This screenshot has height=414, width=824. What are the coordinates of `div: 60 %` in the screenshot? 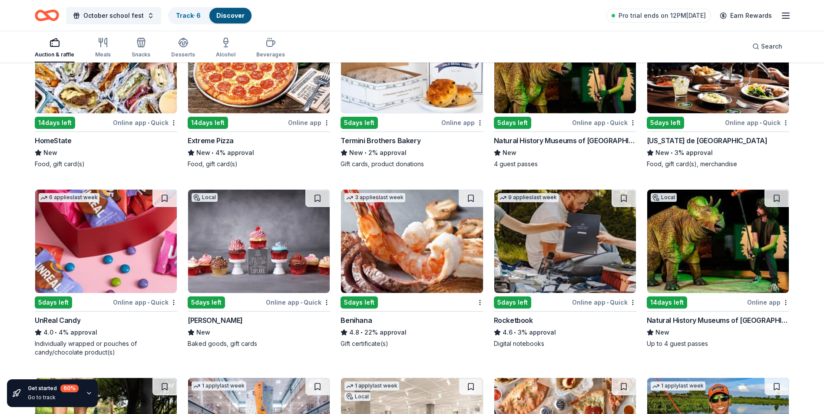 It's located at (70, 389).